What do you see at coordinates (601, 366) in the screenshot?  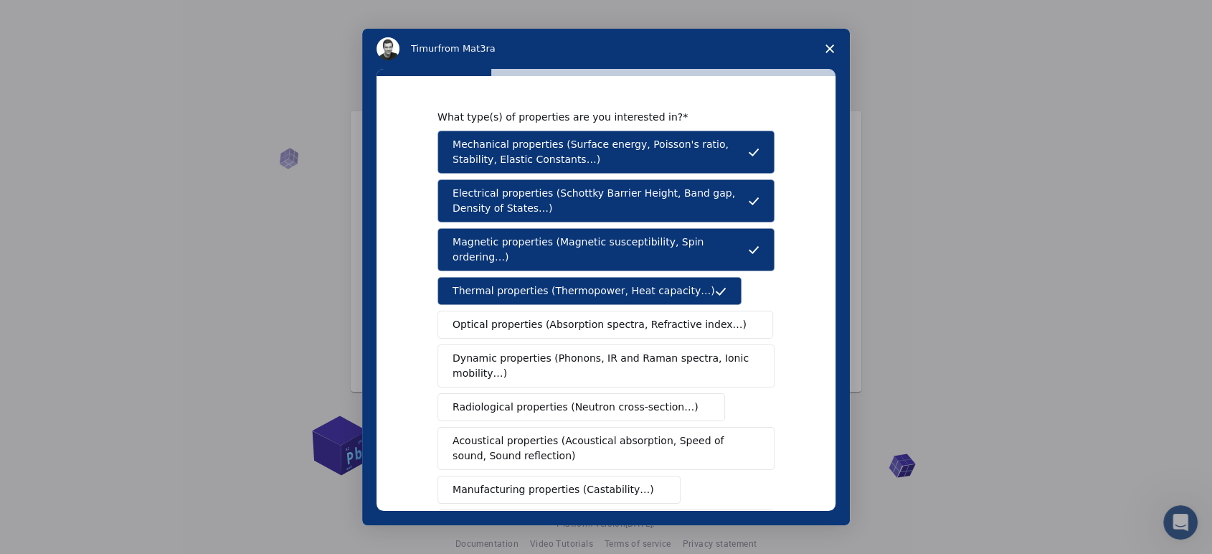 I see `span: Dynamic properties (Phonons, IR and Raman spectra, Ionic mobility…)` at bounding box center [601, 366].